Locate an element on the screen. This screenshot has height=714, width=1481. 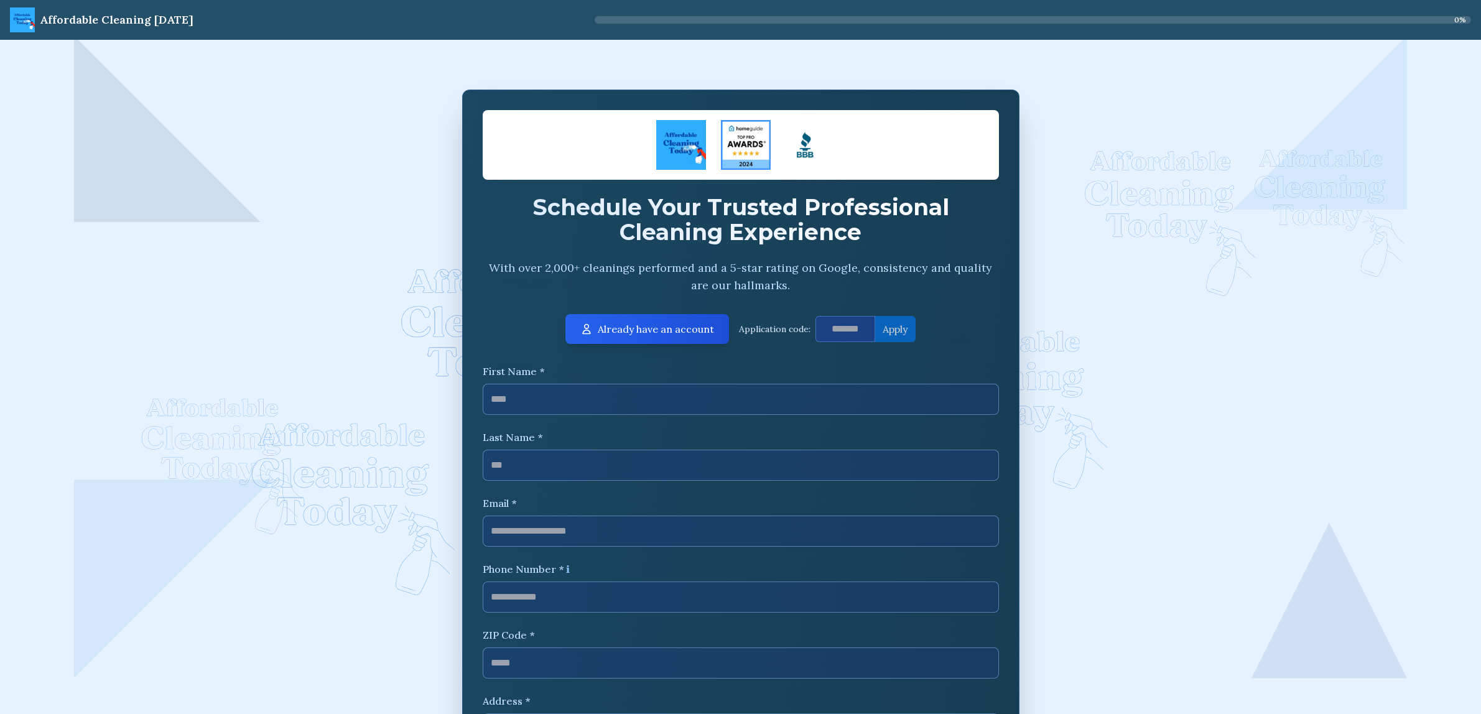
label: Email * is located at coordinates (741, 503).